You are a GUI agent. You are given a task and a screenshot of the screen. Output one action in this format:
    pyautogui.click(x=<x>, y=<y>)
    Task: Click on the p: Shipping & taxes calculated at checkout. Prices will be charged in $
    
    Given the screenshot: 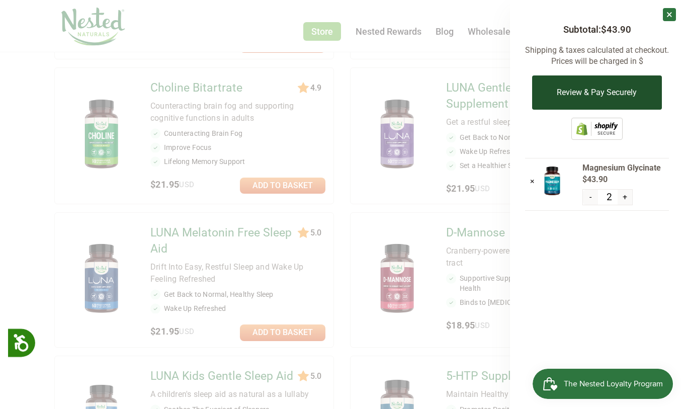 What is the action you would take?
    pyautogui.click(x=597, y=56)
    